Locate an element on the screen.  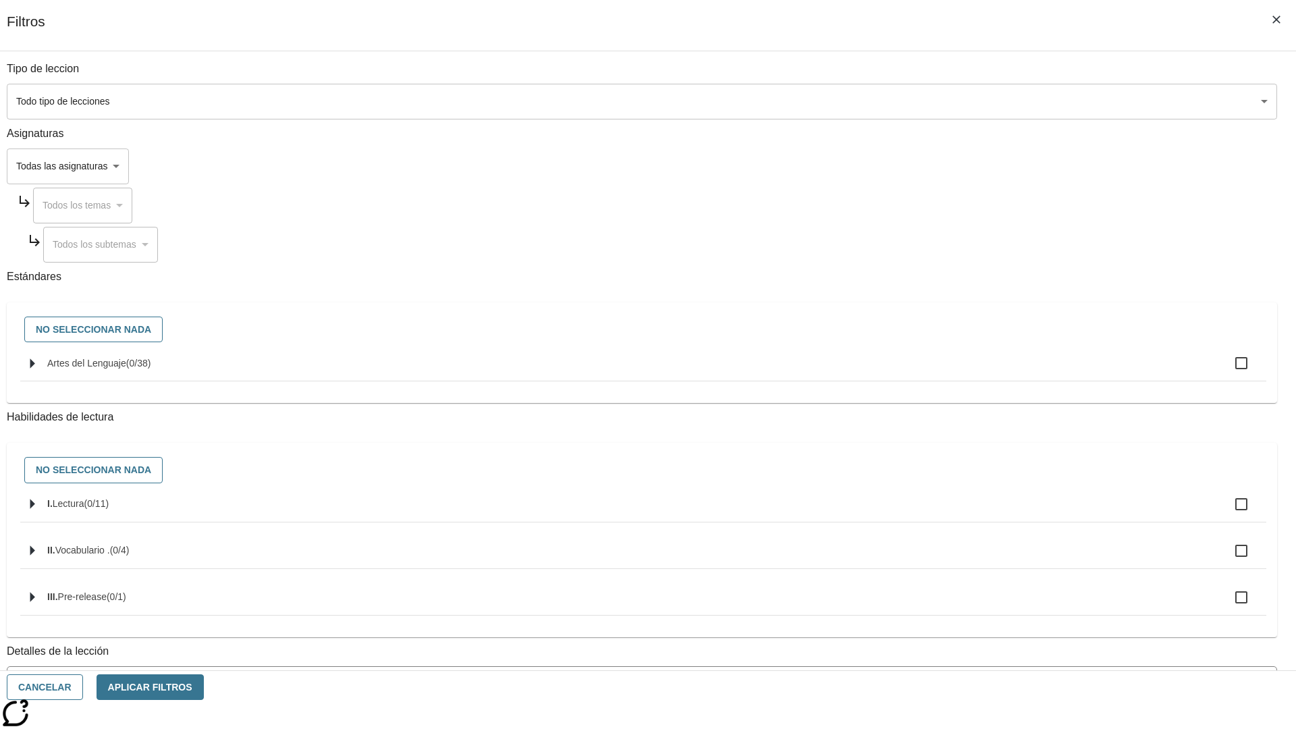
div: Seleccione un tipo de lección is located at coordinates (642, 101).